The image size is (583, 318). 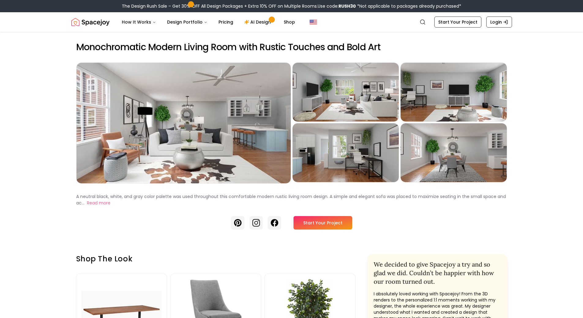 I want to click on h2: We decided to give Spacejoy a try and so glad we did. Couldn’t be happier with how our room turne..., so click(x=437, y=273).